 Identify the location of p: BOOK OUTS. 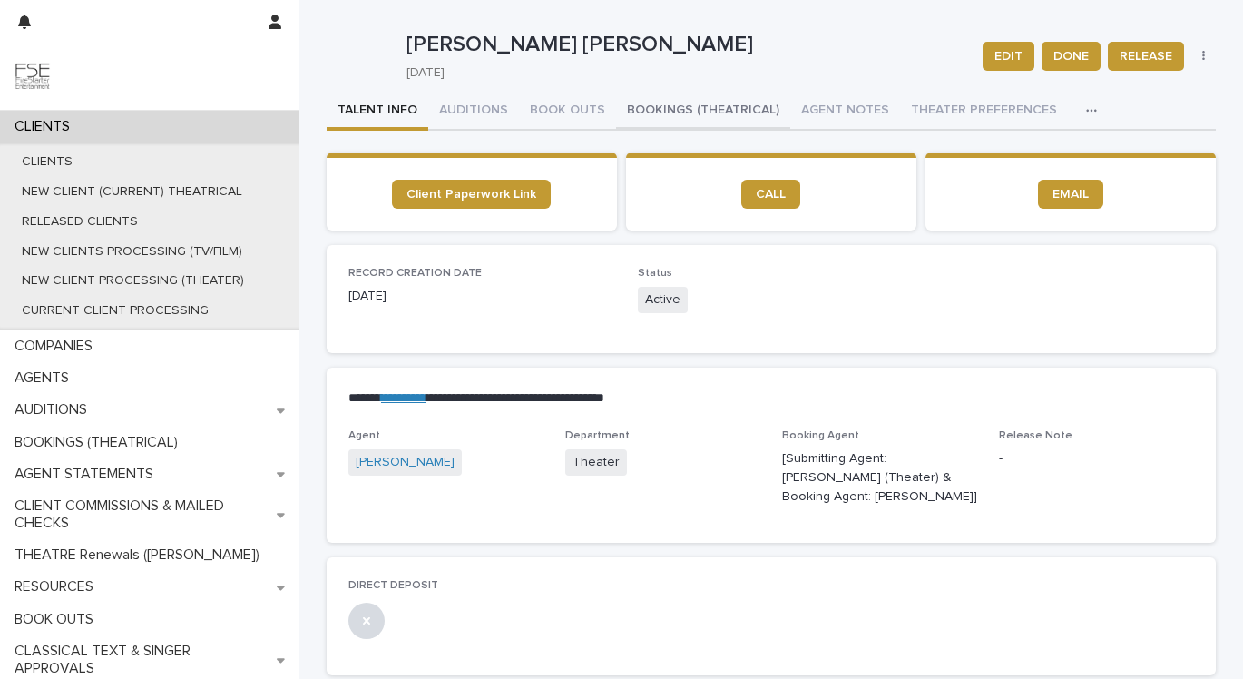
(57, 619).